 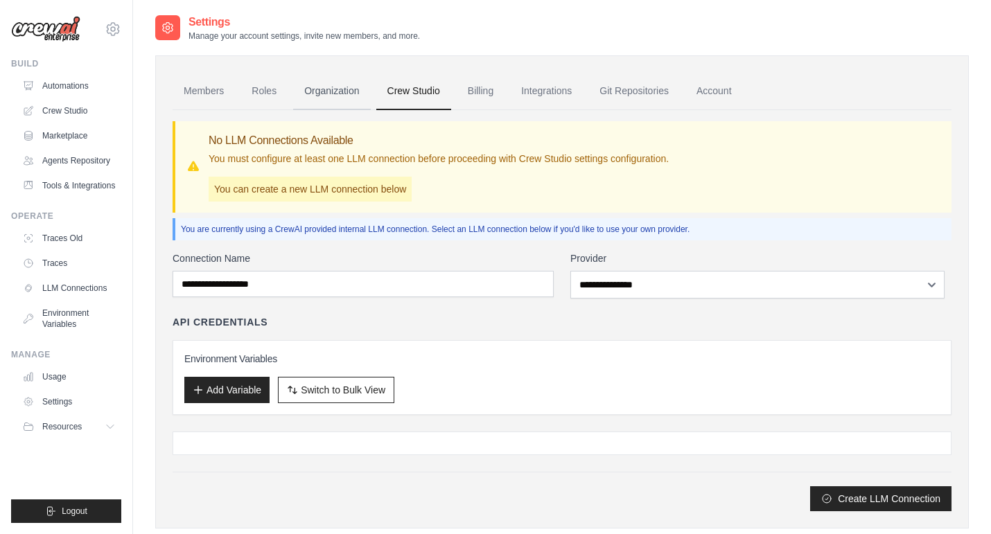 What do you see at coordinates (69, 263) in the screenshot?
I see `a: Traces` at bounding box center [69, 263].